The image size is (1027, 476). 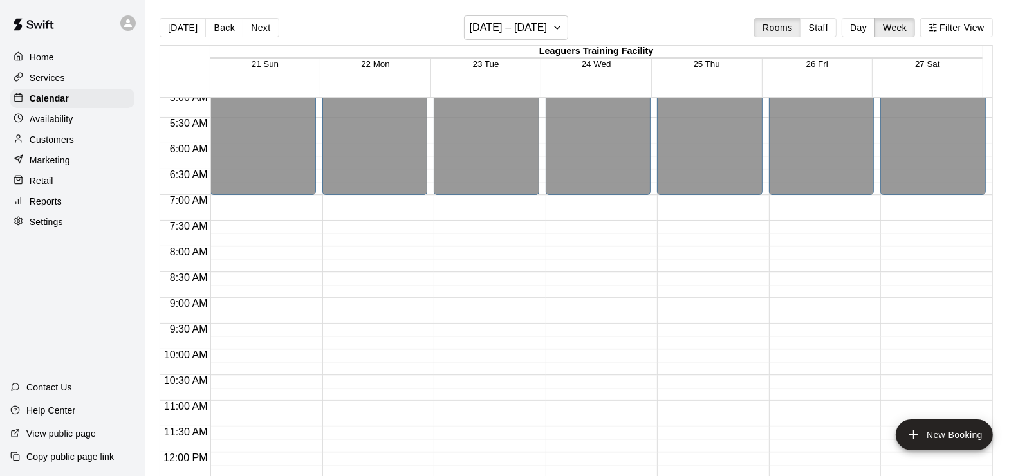 I want to click on a: Settings, so click(x=72, y=222).